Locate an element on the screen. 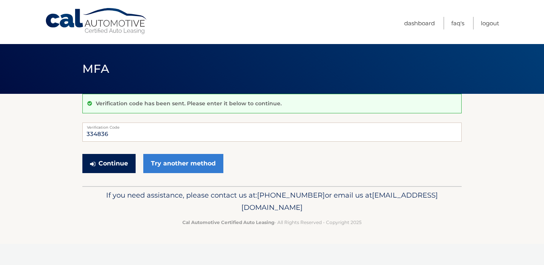  span: MFA is located at coordinates (96, 69).